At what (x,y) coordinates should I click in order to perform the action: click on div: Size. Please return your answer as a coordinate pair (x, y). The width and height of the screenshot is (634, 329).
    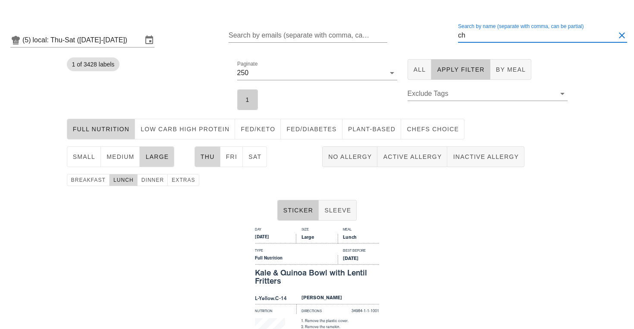
    Looking at the image, I should click on (317, 230).